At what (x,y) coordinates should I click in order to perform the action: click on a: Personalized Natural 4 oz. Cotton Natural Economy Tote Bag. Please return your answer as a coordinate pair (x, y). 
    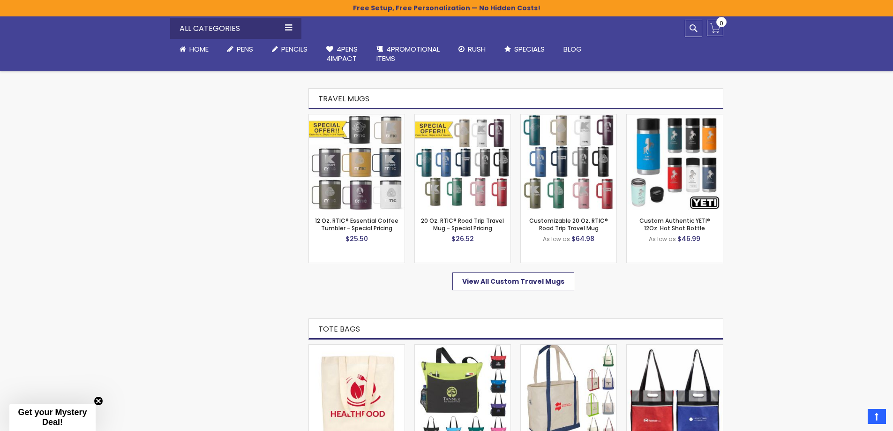
    Looking at the image, I should click on (357, 348).